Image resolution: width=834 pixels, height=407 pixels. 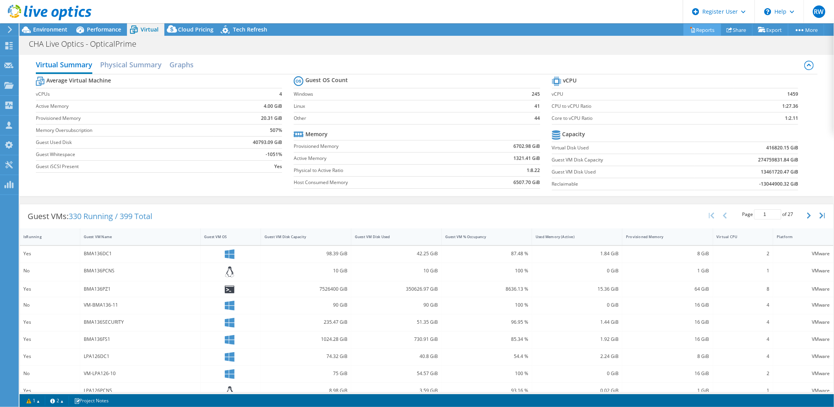 What do you see at coordinates (527, 183) in the screenshot?
I see `b: 6507.70 GiB` at bounding box center [527, 183].